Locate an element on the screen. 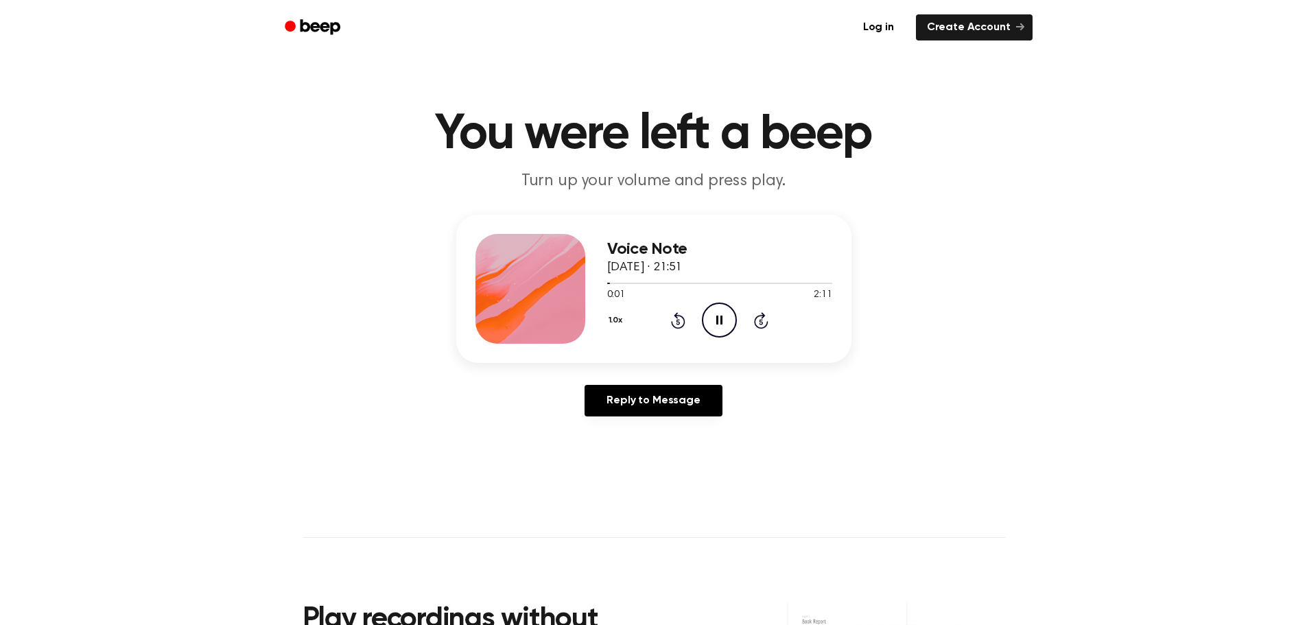  h3: Voice Note is located at coordinates (720, 249).